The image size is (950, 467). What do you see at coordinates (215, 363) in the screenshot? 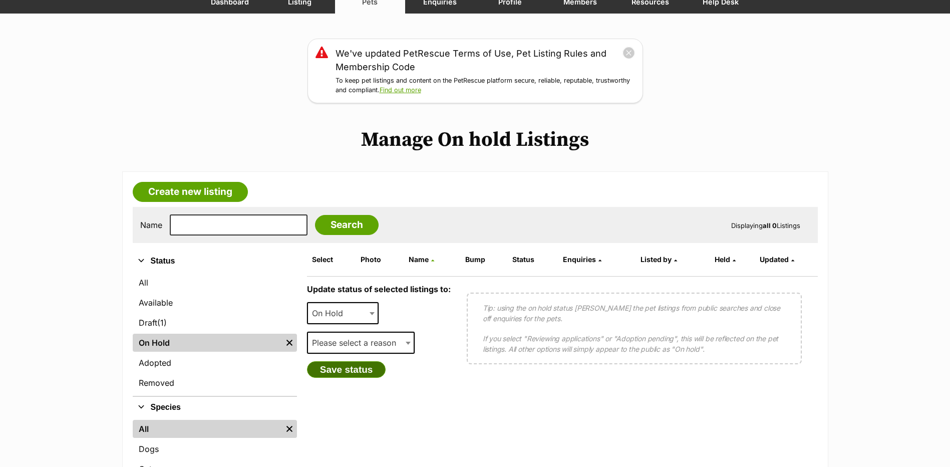
I see `a: Adopted` at bounding box center [215, 363].